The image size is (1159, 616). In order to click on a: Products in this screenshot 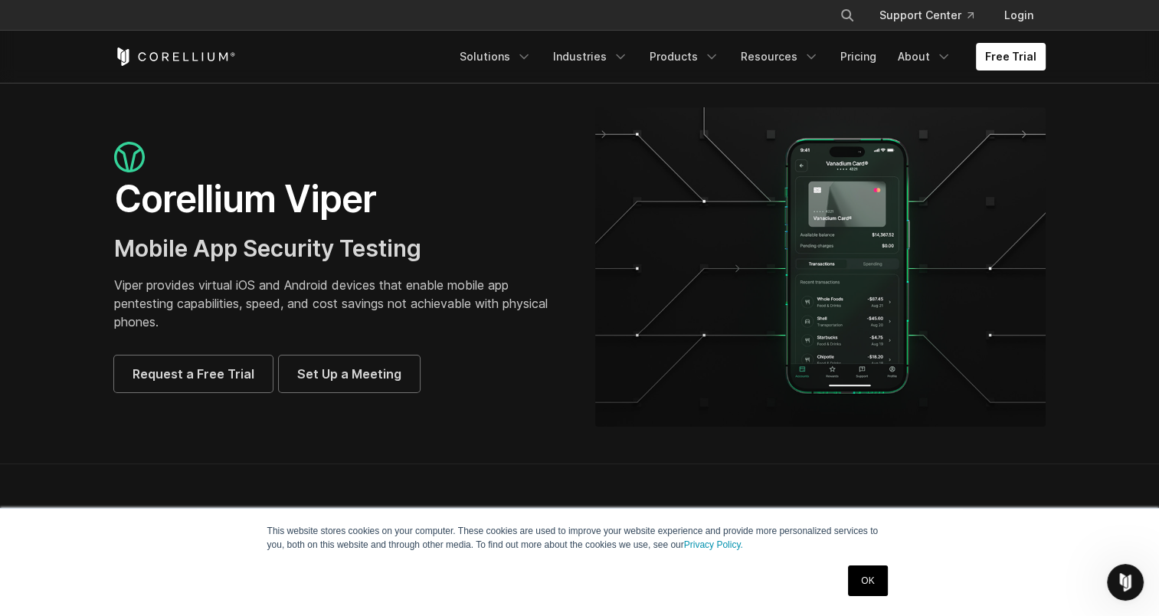, I will do `click(684, 57)`.